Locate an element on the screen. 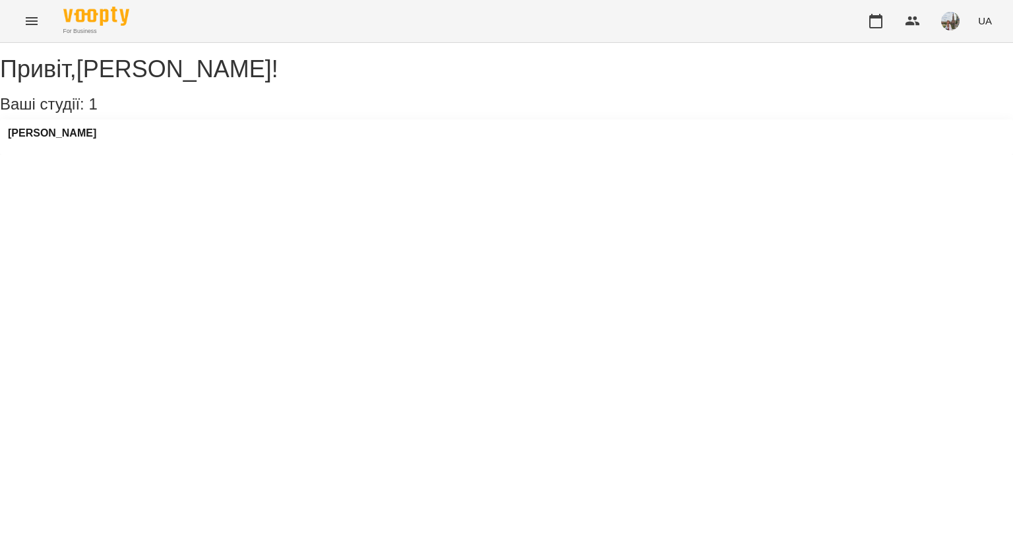 This screenshot has height=545, width=1013. span: UA is located at coordinates (984, 20).